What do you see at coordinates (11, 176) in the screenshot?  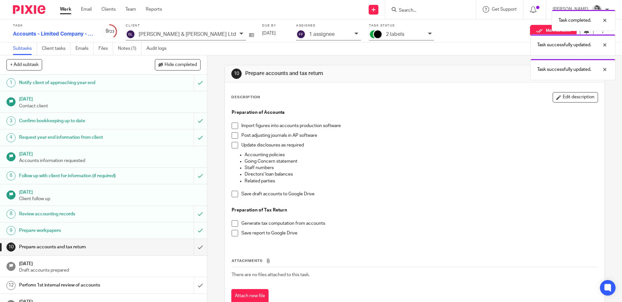 I see `div: 6` at bounding box center [11, 176].